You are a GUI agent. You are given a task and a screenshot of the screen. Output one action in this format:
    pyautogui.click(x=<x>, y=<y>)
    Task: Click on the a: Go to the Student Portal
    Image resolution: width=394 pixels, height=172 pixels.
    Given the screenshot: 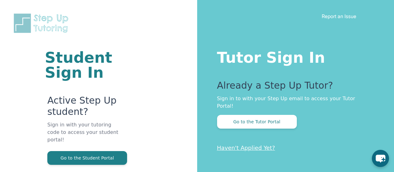 What is the action you would take?
    pyautogui.click(x=87, y=157)
    